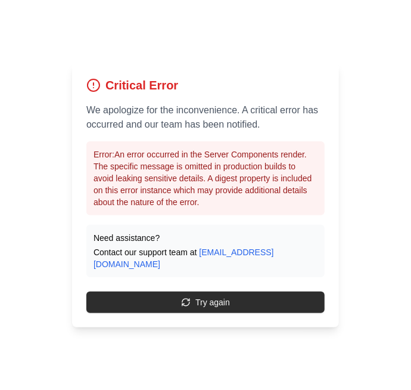 The image size is (411, 390). Describe the element at coordinates (206, 178) in the screenshot. I see `p: Error: An error occurred in the Server Components render. The specific message is omitted in prod...` at that location.